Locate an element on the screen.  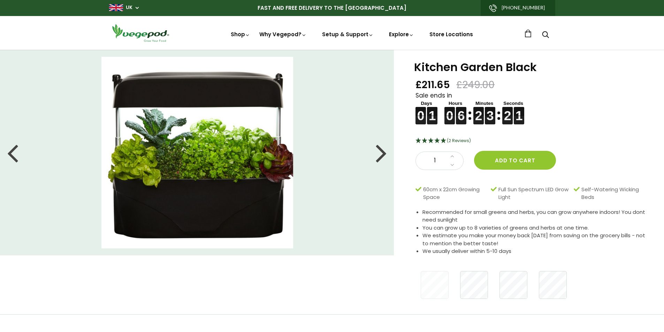
button: Add to cart is located at coordinates (515, 160).